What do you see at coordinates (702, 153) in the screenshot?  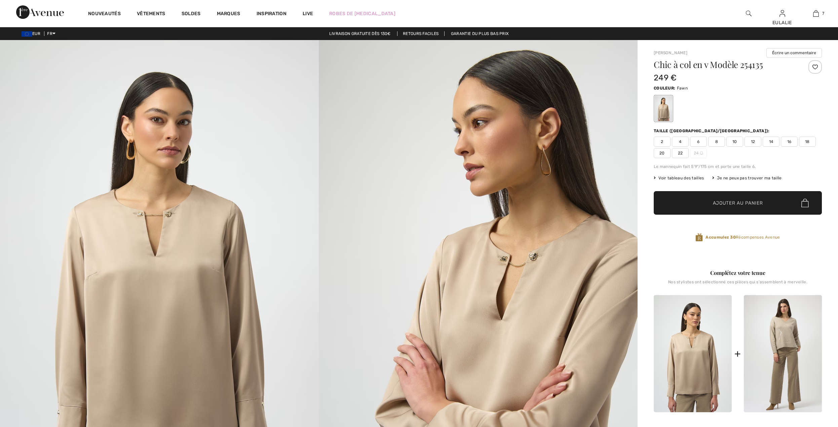 I see `img: ring-m.svg` at bounding box center [702, 153].